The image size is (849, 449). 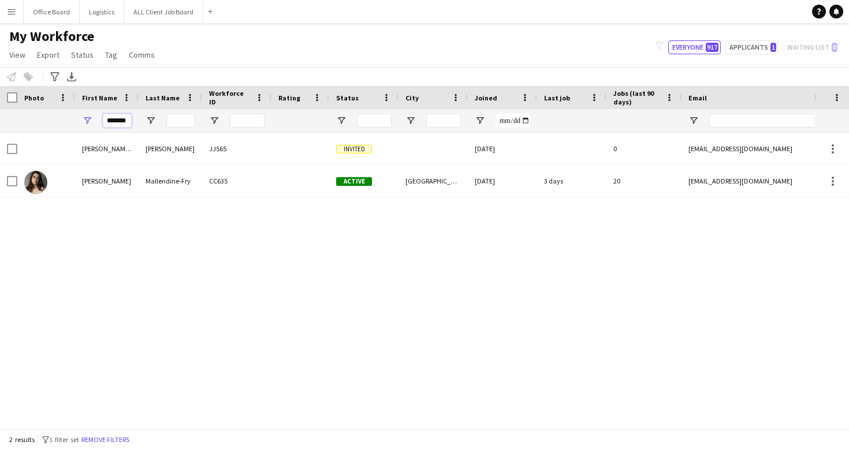 I want to click on span: Active, so click(x=354, y=181).